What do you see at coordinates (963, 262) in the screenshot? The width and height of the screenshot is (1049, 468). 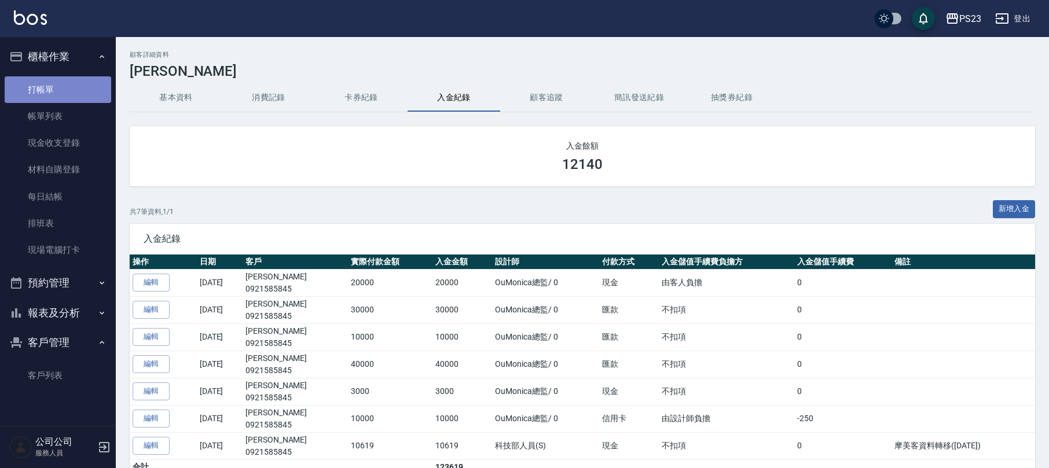 I see `th: 備註` at bounding box center [963, 262].